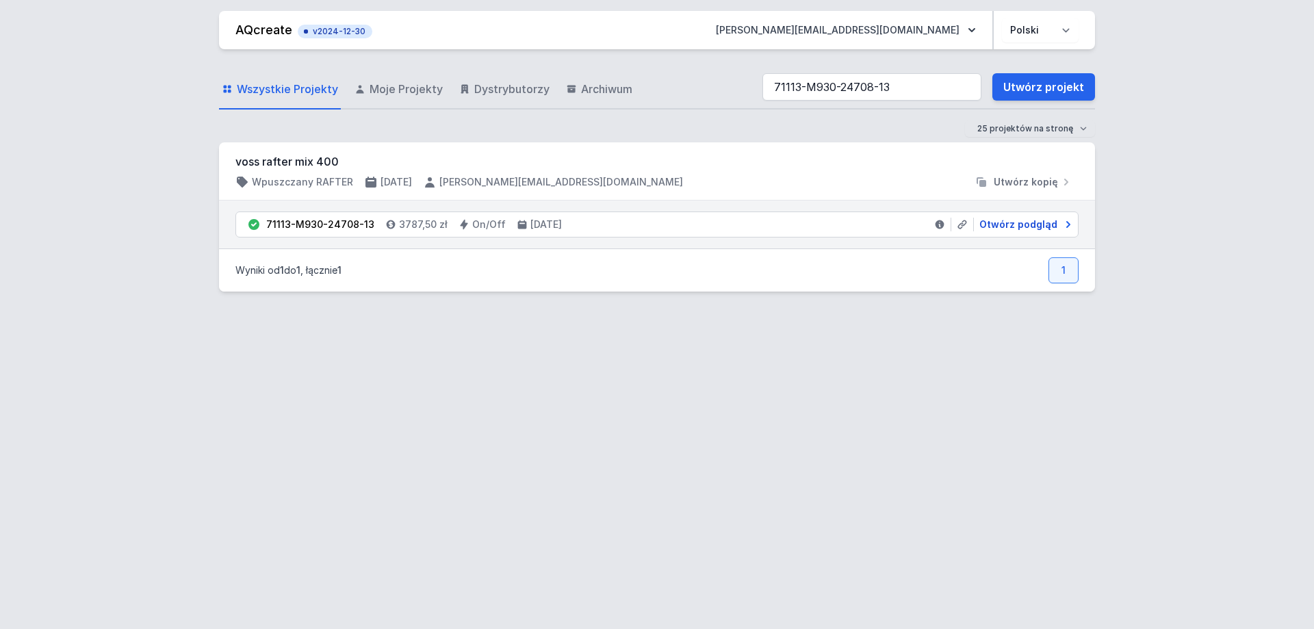 The height and width of the screenshot is (629, 1314). I want to click on a: Wszystkie Projekty, so click(280, 90).